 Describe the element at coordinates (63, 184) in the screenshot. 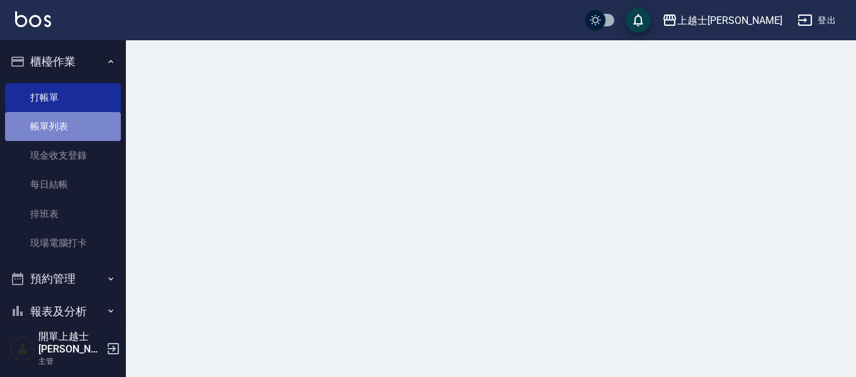

I see `a: 每日結帳` at that location.